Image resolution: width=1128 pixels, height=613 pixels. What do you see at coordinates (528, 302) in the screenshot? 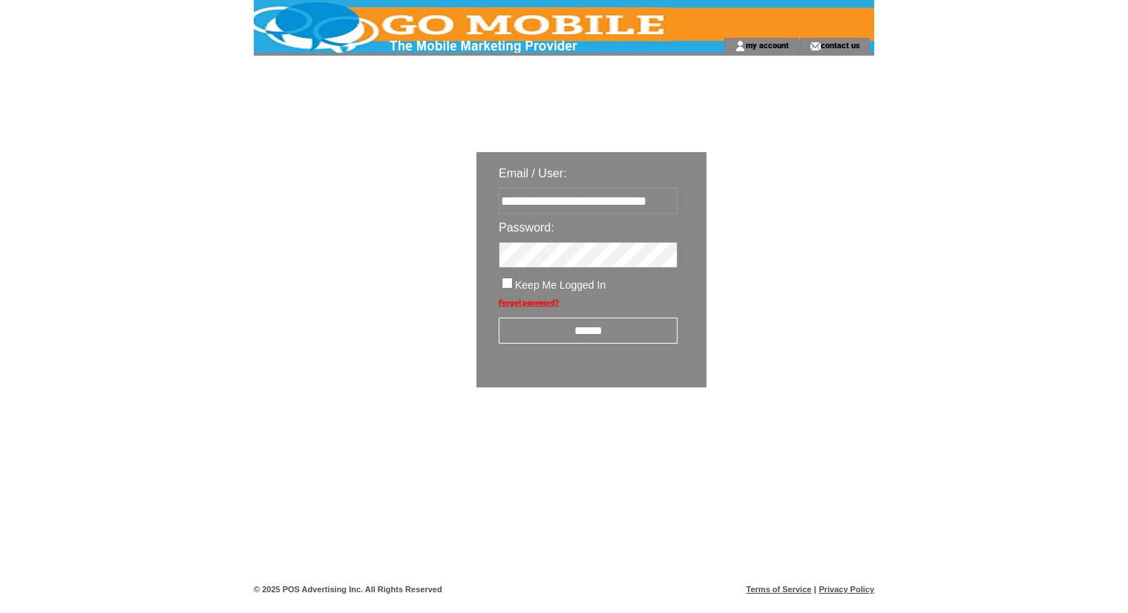
I see `a: Forgot password?` at bounding box center [528, 302].